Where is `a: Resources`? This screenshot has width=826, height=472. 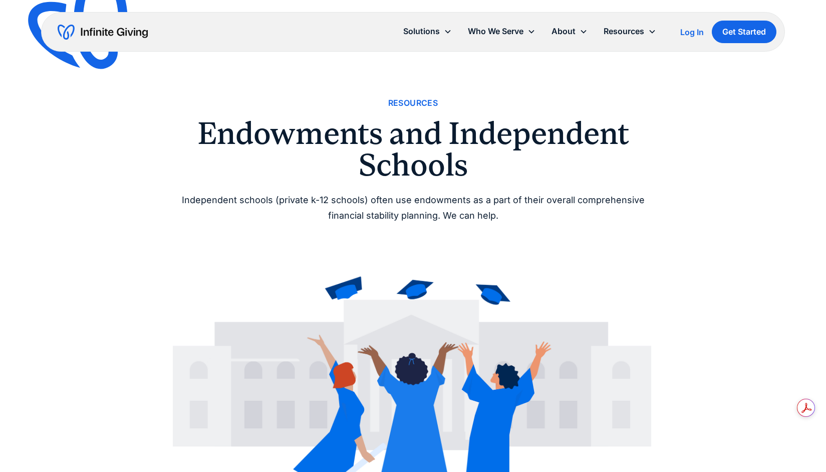
a: Resources is located at coordinates (413, 103).